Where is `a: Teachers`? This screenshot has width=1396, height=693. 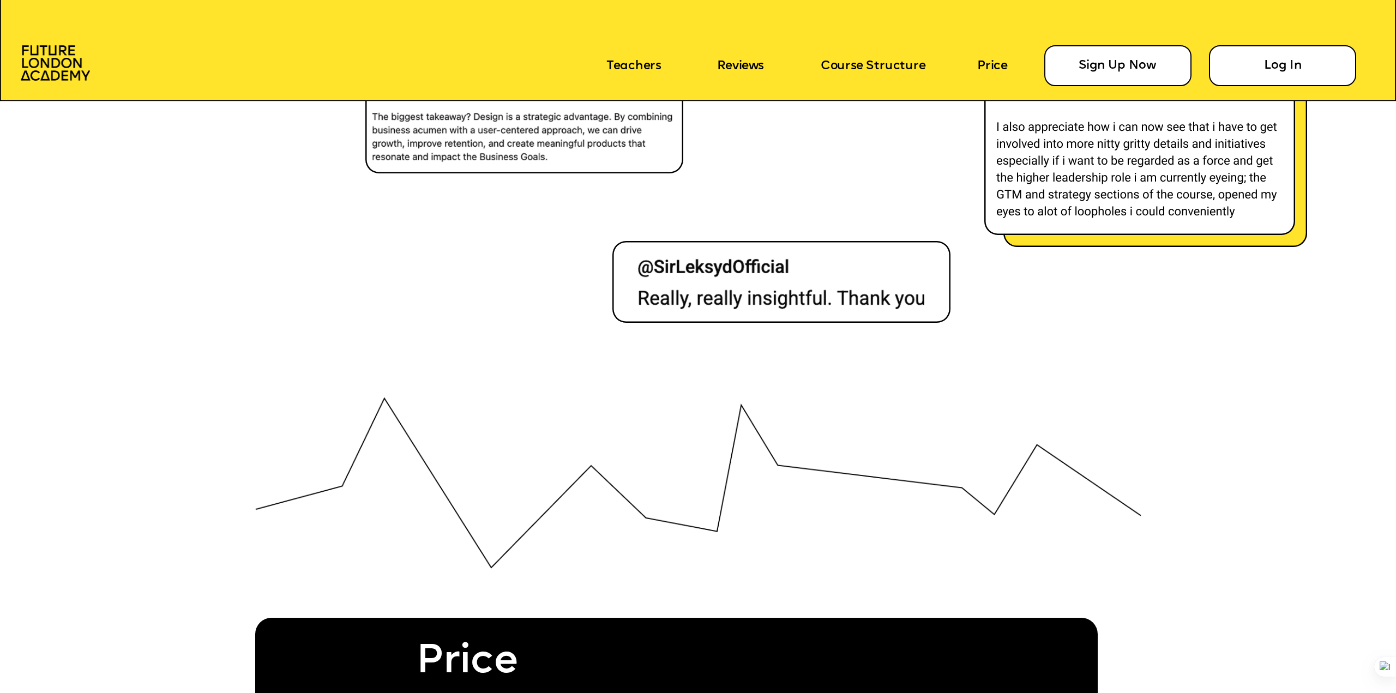 a: Teachers is located at coordinates (634, 66).